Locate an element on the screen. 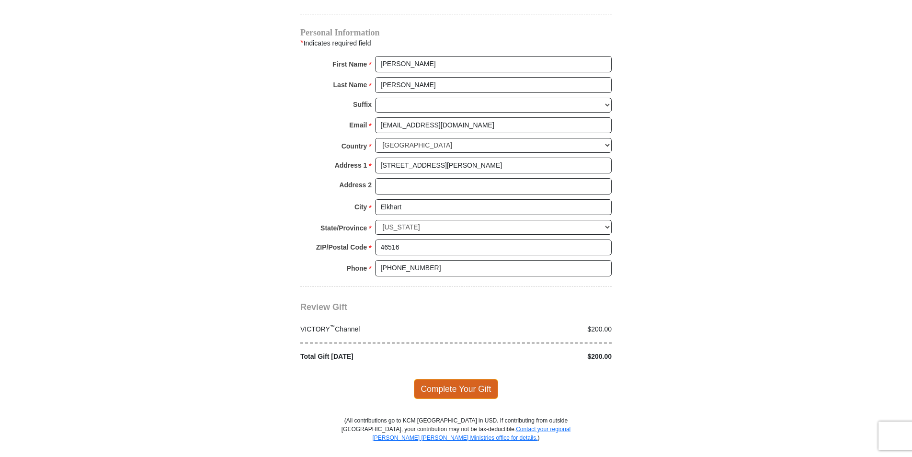 The width and height of the screenshot is (912, 457). div: VICTORY Channel is located at coordinates (376, 329).